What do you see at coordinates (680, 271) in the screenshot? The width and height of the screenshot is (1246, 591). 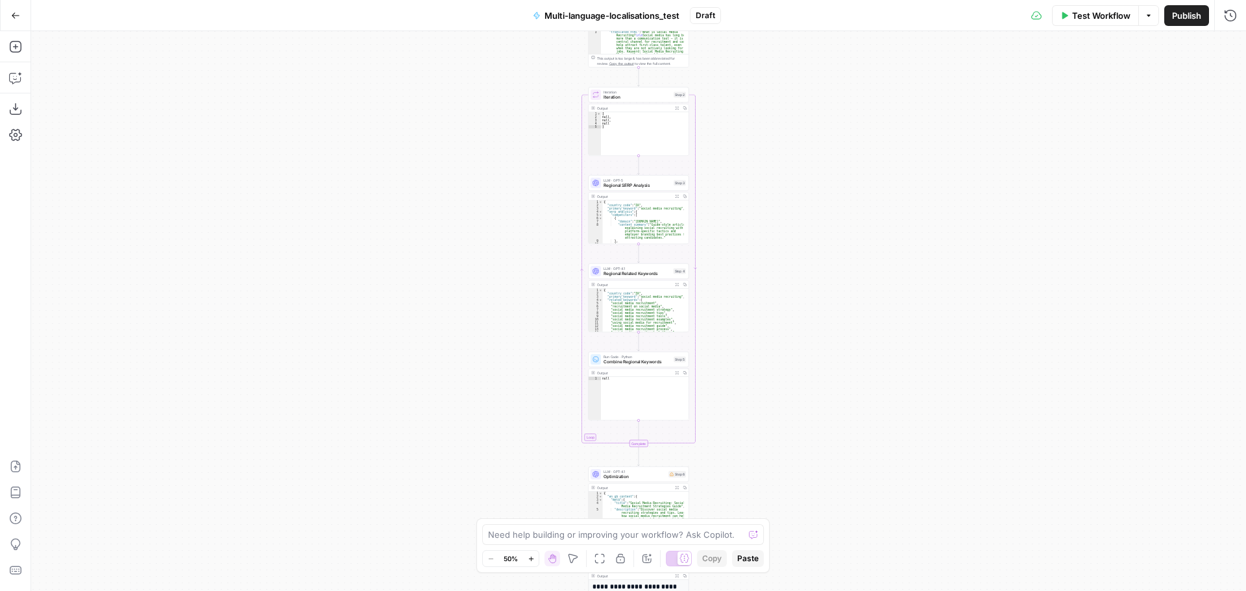 I see `div: Step 4` at bounding box center [680, 271].